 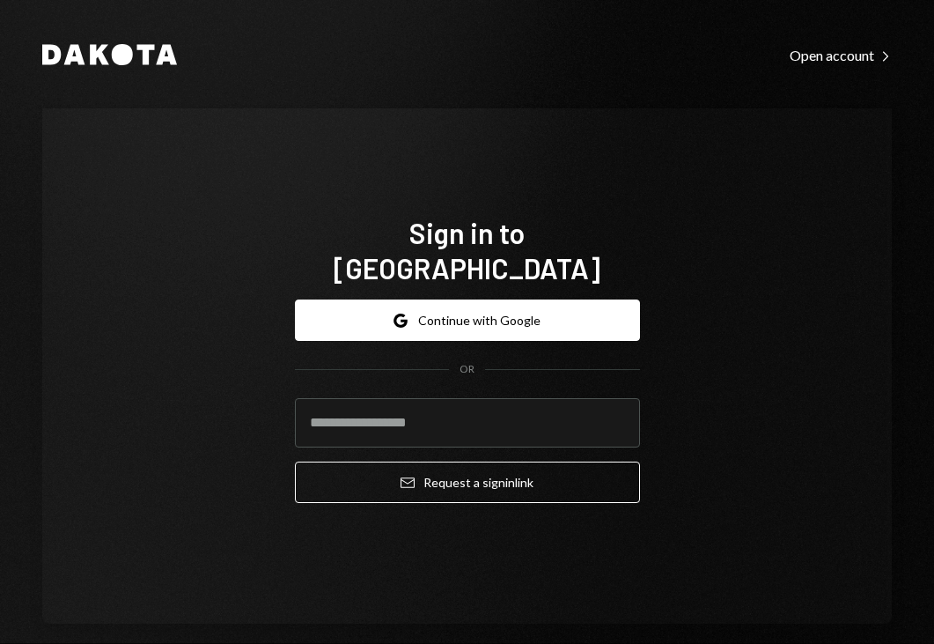 I want to click on button: Continue with Google, so click(x=468, y=320).